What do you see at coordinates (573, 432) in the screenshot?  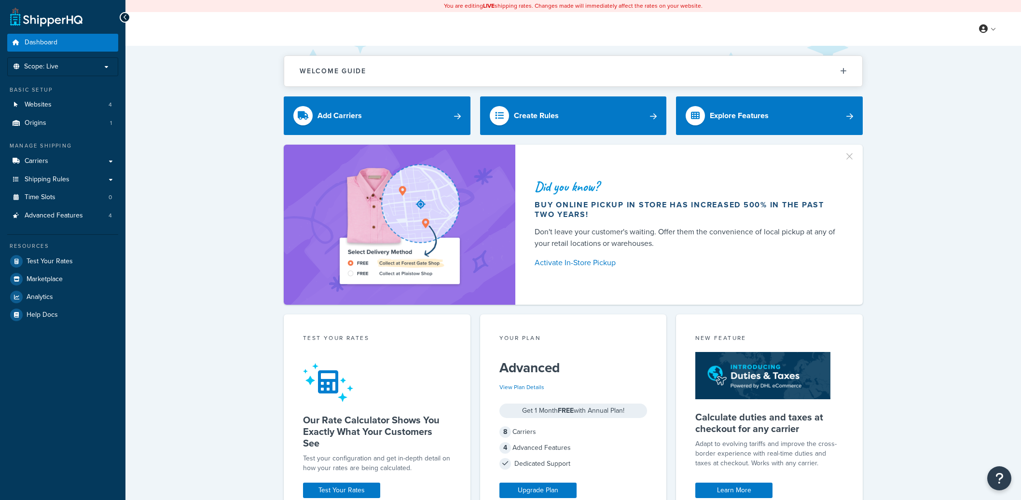 I see `div: Carriers` at bounding box center [573, 432].